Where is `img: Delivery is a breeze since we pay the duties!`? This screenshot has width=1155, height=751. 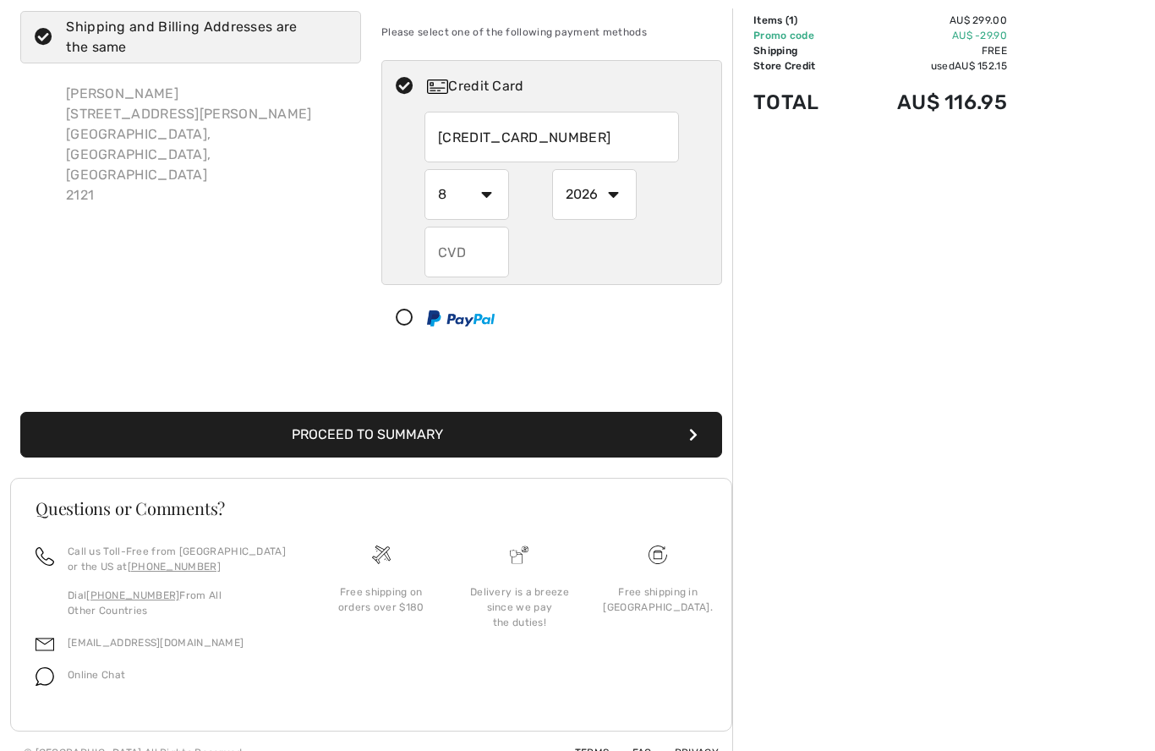 img: Delivery is a breeze since we pay the duties! is located at coordinates (519, 555).